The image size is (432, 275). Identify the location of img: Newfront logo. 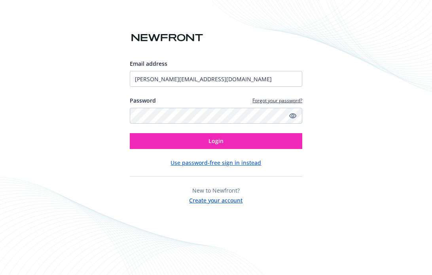
(167, 38).